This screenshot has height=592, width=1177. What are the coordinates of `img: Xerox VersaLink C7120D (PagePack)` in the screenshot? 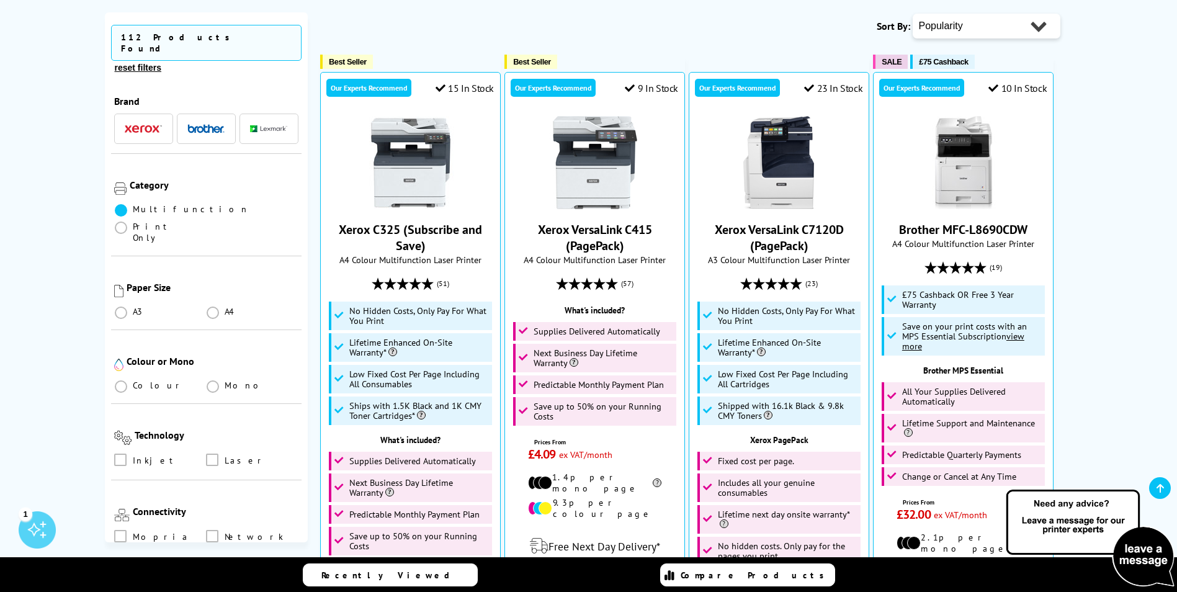 It's located at (779, 163).